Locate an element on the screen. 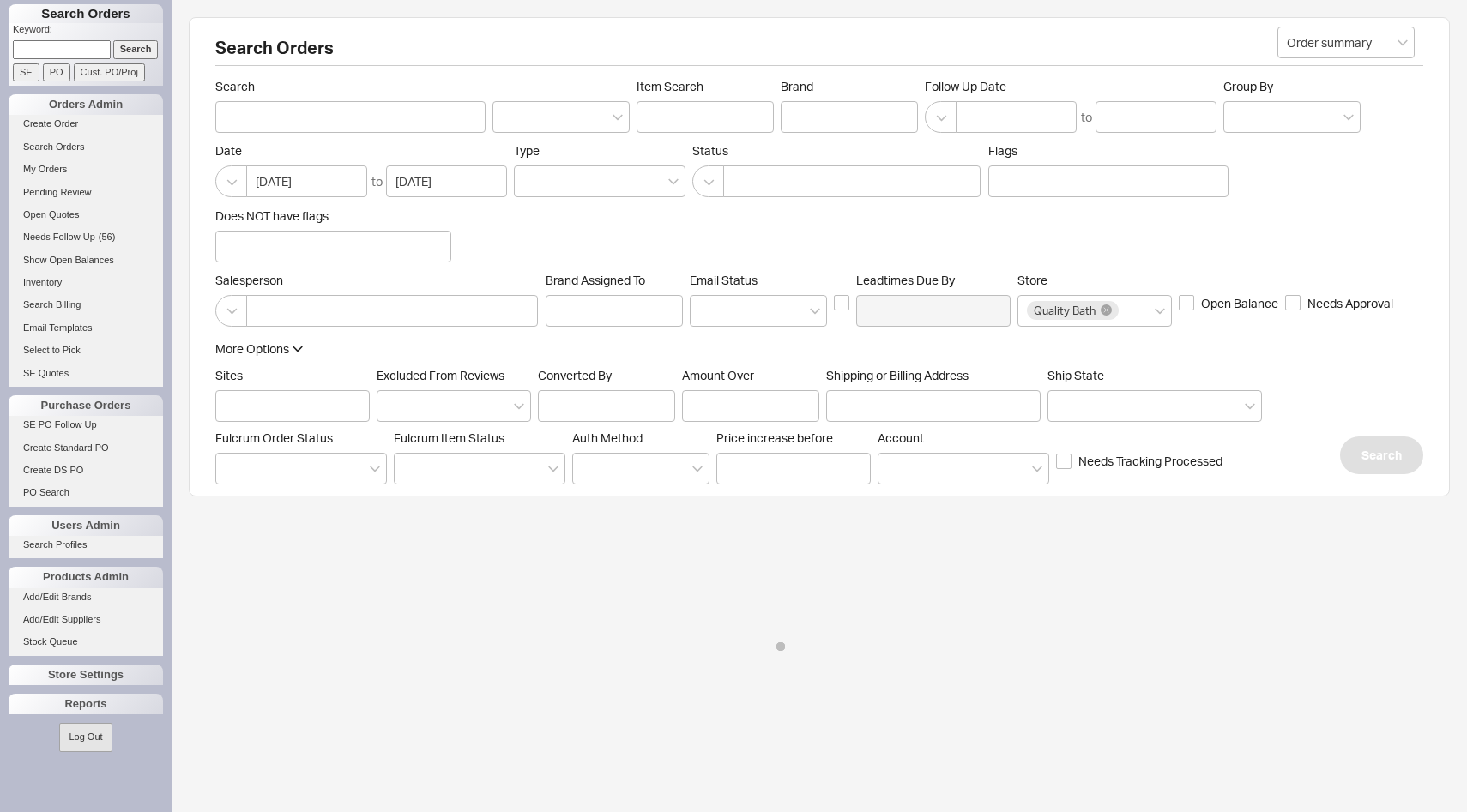 Image resolution: width=1467 pixels, height=812 pixels. a: Needs Follow Up(56) is located at coordinates (86, 236).